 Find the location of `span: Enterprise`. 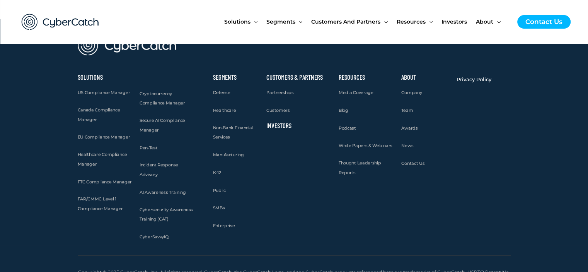

span: Enterprise is located at coordinates (223, 225).